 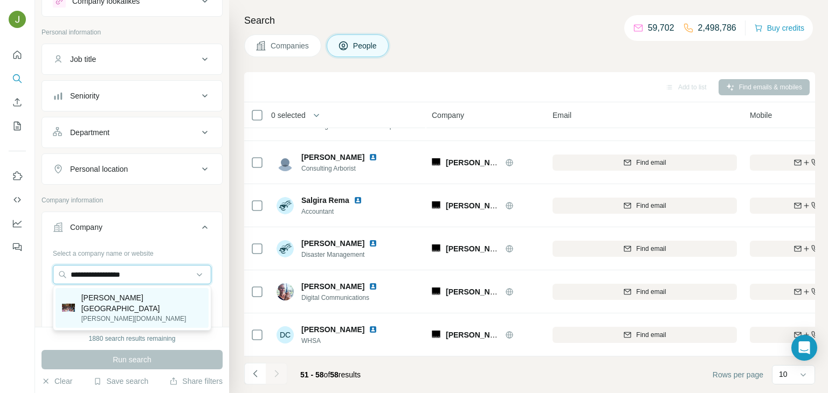 I want to click on span: People, so click(x=365, y=46).